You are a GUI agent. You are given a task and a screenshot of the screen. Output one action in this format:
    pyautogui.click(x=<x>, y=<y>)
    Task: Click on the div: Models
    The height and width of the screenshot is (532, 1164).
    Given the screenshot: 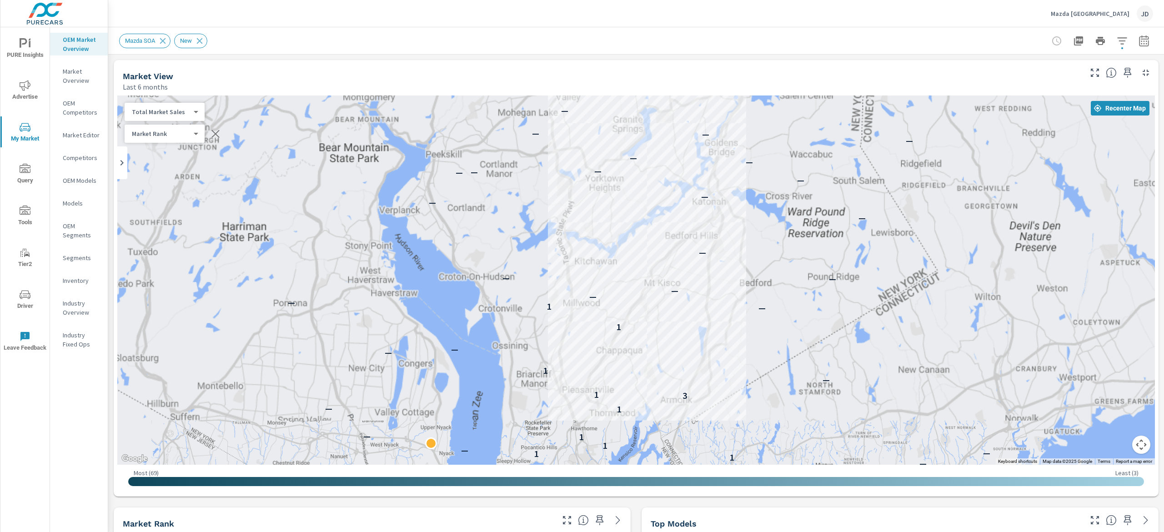 What is the action you would take?
    pyautogui.click(x=79, y=203)
    